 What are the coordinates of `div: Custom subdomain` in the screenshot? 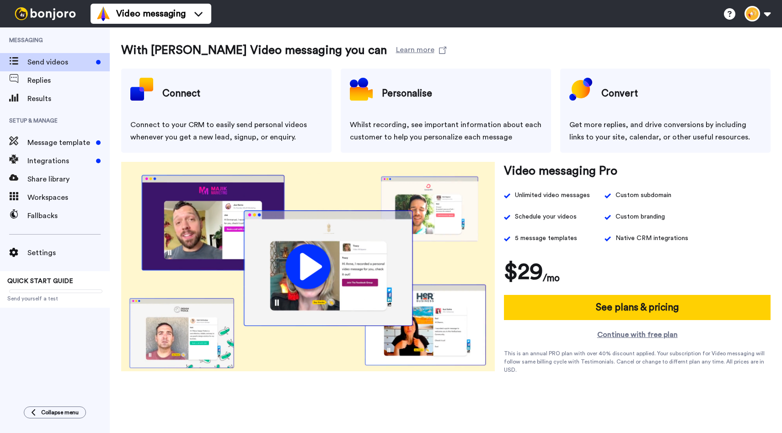 It's located at (643, 195).